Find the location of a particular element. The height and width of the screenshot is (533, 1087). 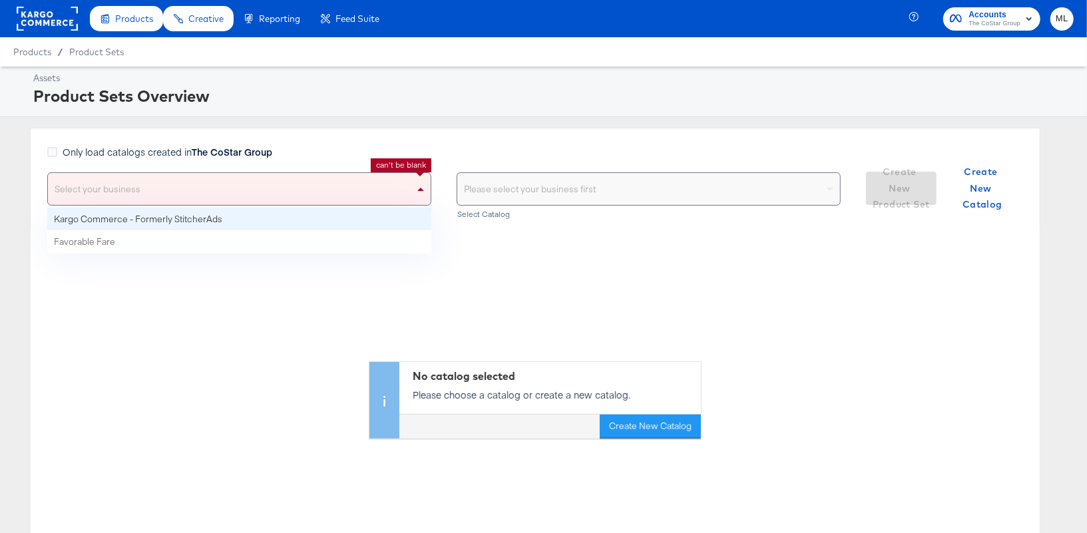

div: Assets is located at coordinates (552, 78).